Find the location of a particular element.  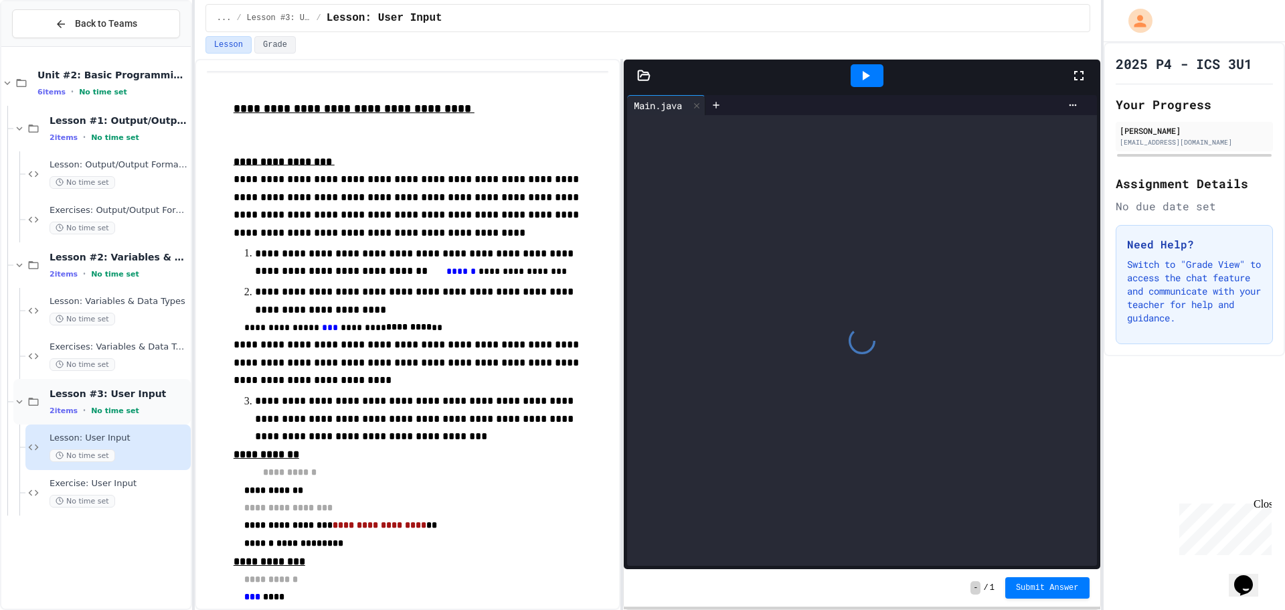

span: 1 is located at coordinates (992, 588).